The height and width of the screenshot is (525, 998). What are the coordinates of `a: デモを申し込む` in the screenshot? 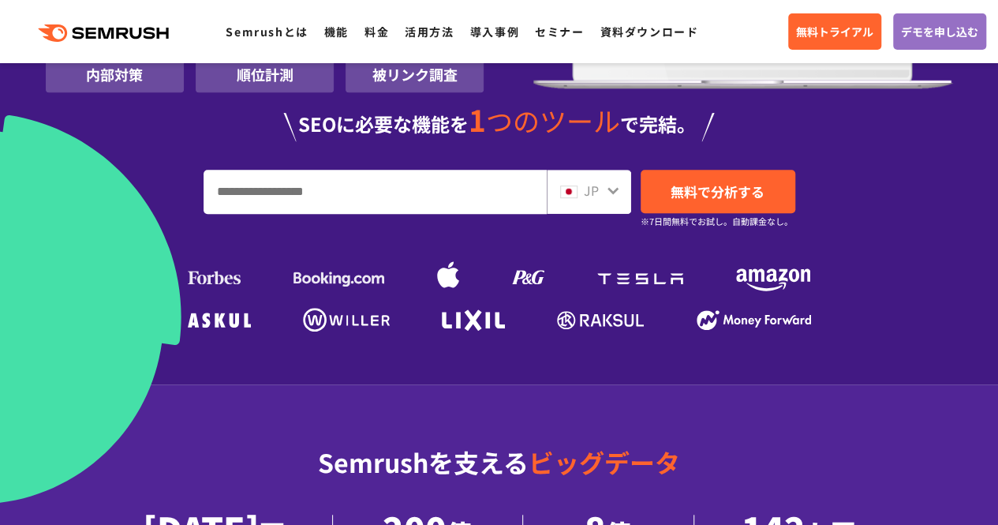 It's located at (939, 32).